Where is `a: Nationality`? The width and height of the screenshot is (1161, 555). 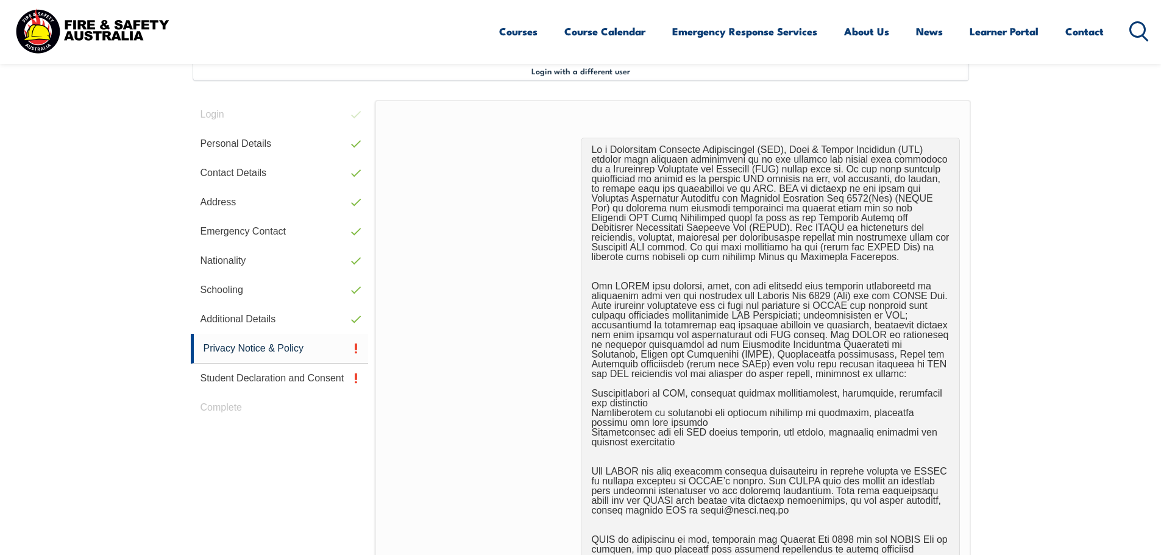 a: Nationality is located at coordinates (280, 261).